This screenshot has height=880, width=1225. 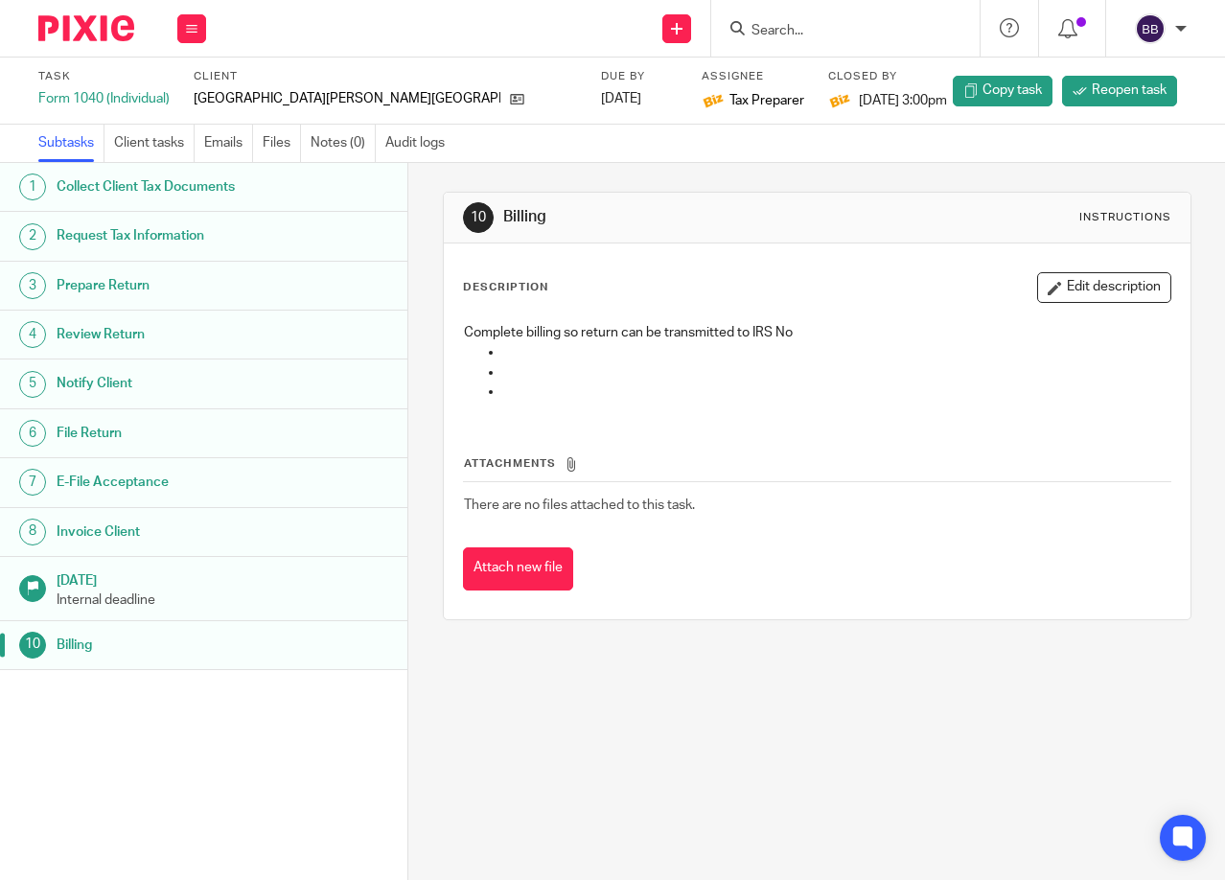 What do you see at coordinates (33, 286) in the screenshot?
I see `div: 3` at bounding box center [33, 286].